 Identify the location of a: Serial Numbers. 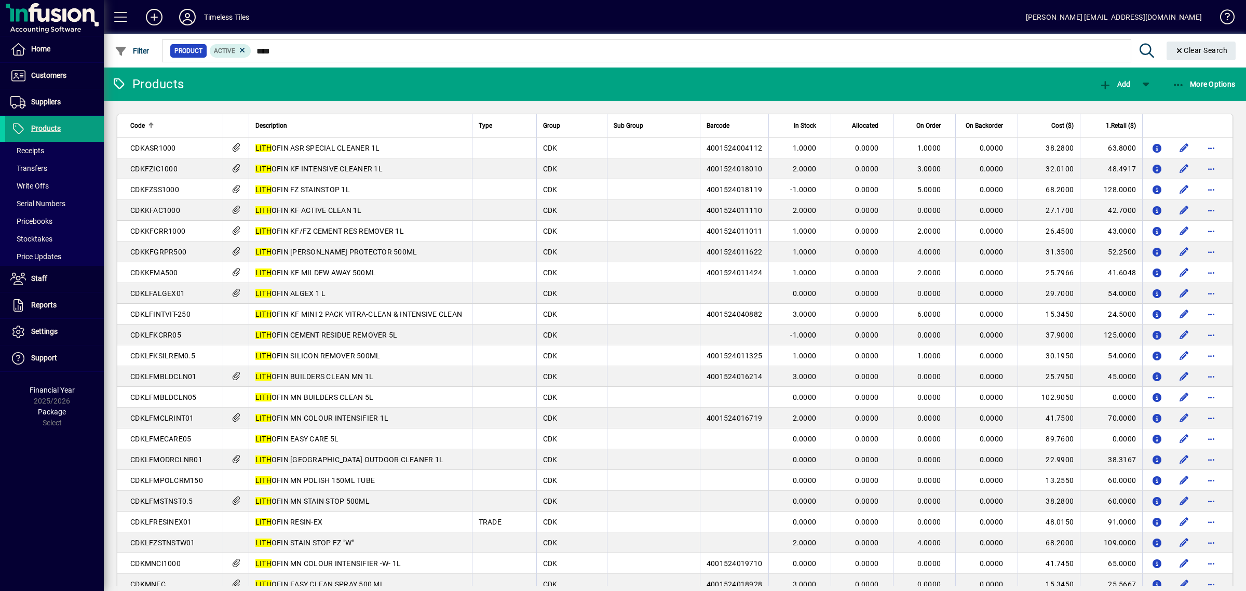
(55, 204).